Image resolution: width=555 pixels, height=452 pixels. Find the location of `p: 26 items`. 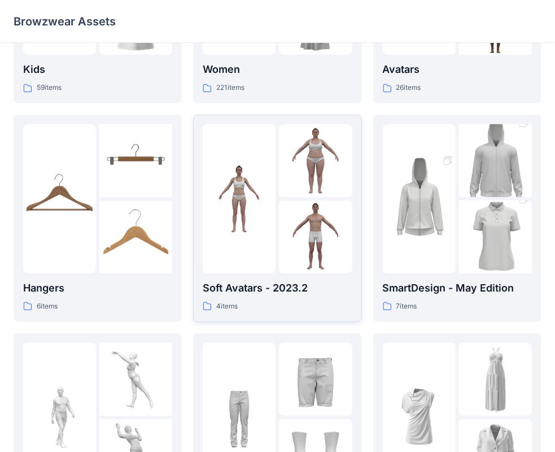

p: 26 items is located at coordinates (409, 88).